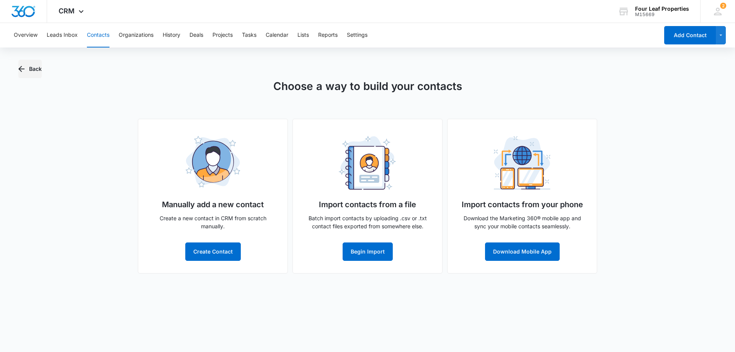 This screenshot has height=352, width=735. What do you see at coordinates (67, 11) in the screenshot?
I see `span: CRM` at bounding box center [67, 11].